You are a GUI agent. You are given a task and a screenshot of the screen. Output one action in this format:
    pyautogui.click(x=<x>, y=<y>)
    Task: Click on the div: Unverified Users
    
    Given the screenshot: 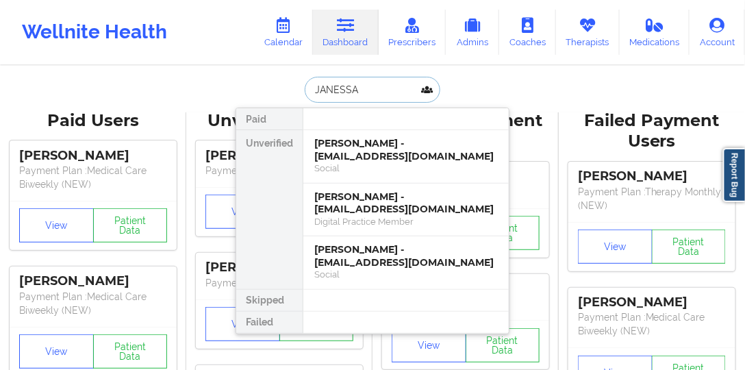 What is the action you would take?
    pyautogui.click(x=279, y=120)
    